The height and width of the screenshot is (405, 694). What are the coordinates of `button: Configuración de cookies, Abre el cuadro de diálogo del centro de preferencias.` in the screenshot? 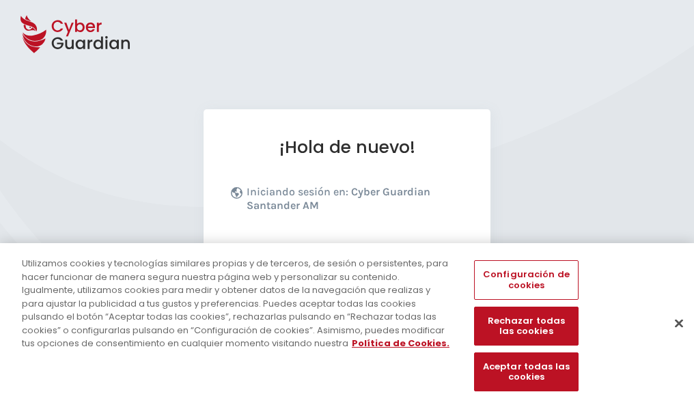 It's located at (526, 279).